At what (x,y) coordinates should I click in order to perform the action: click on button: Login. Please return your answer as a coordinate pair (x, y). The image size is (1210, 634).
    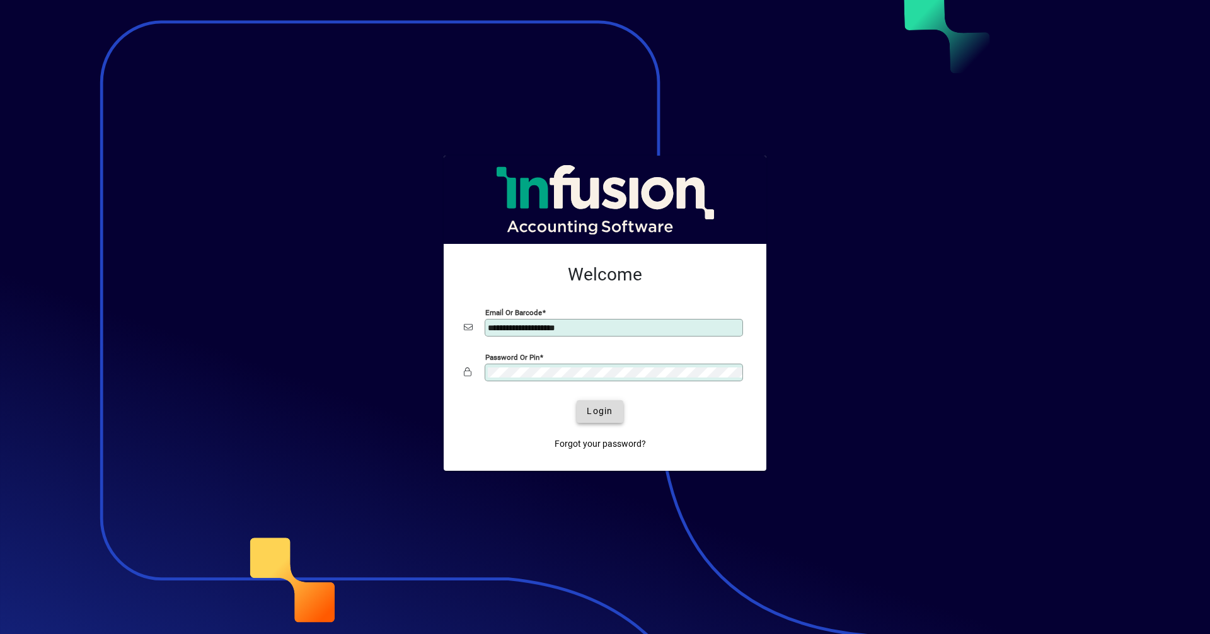
    Looking at the image, I should click on (599, 411).